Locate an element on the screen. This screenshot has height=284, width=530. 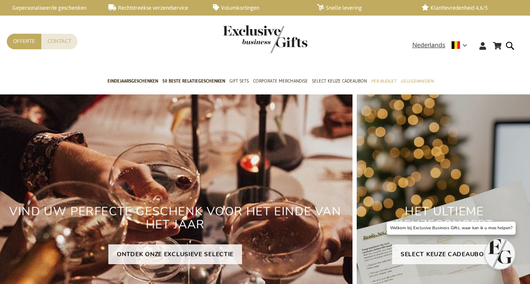
div: Nederlands is located at coordinates (442, 45).